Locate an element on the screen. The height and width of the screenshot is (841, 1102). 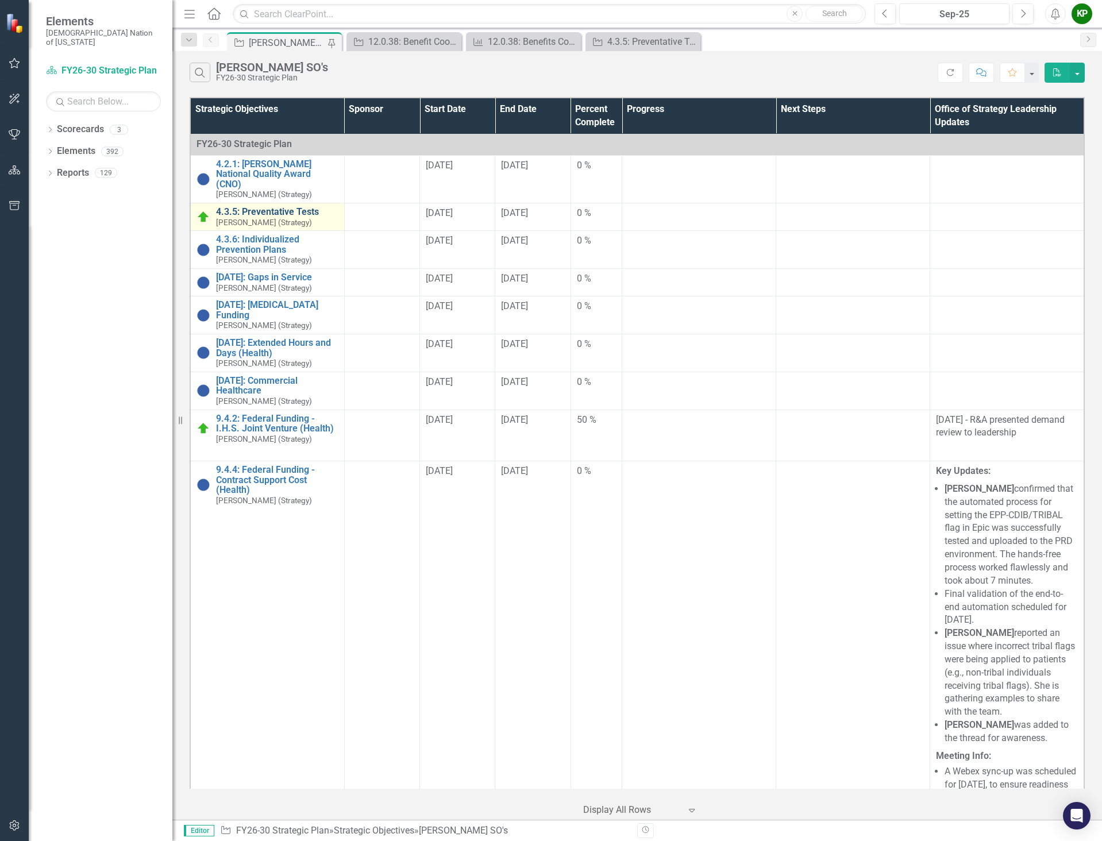
a: Scorecards is located at coordinates (80, 129).